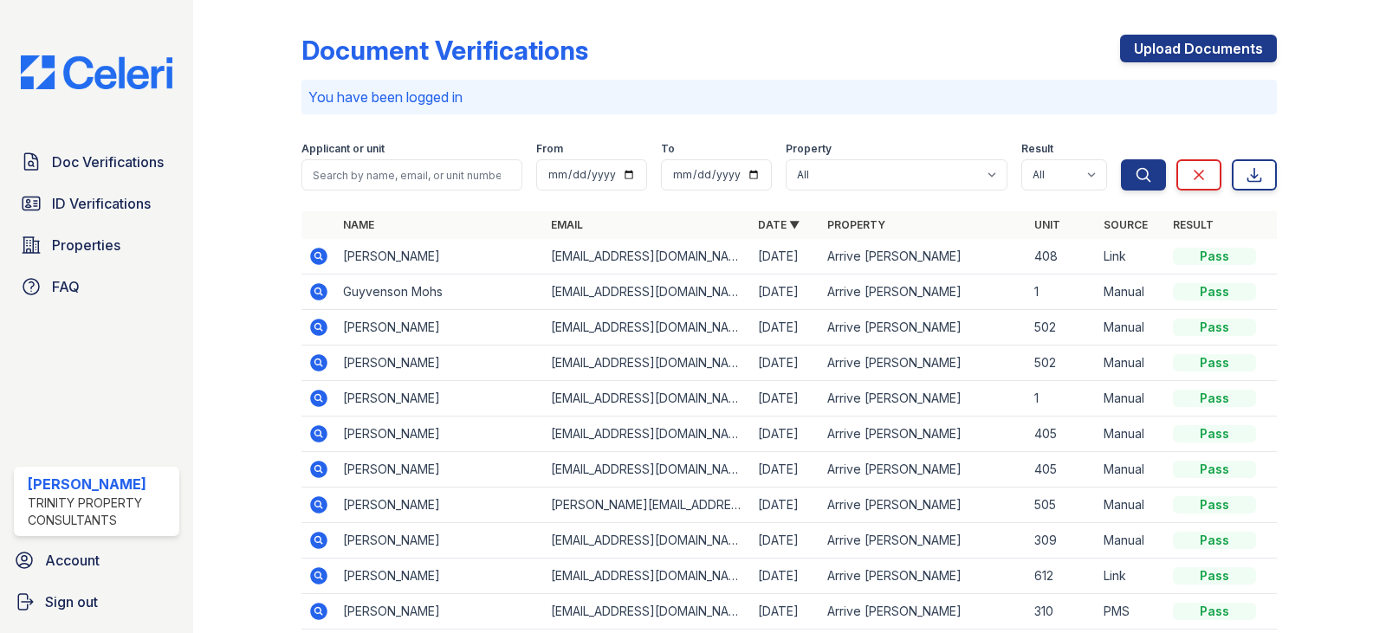 This screenshot has width=1386, height=633. I want to click on a: Sign out, so click(96, 602).